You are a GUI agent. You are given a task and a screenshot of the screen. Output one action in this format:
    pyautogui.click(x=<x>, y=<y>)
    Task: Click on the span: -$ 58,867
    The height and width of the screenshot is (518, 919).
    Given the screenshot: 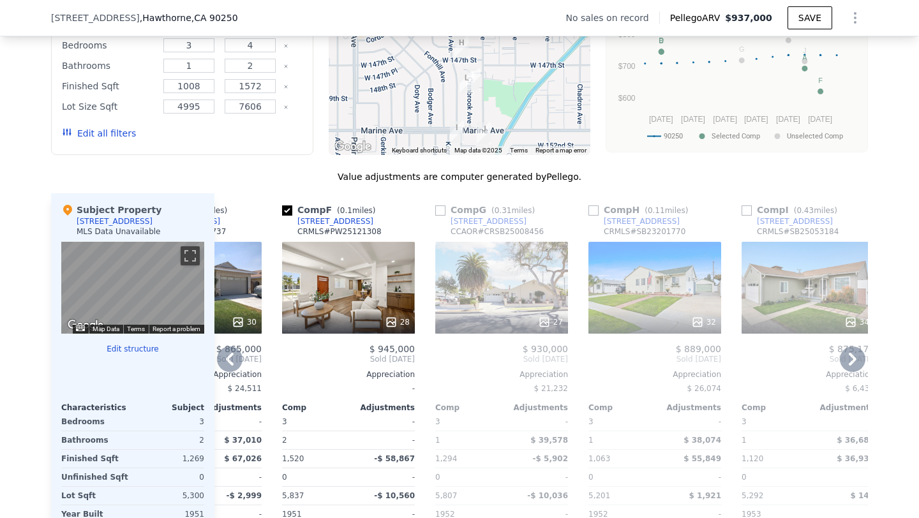 What is the action you would take?
    pyautogui.click(x=395, y=459)
    